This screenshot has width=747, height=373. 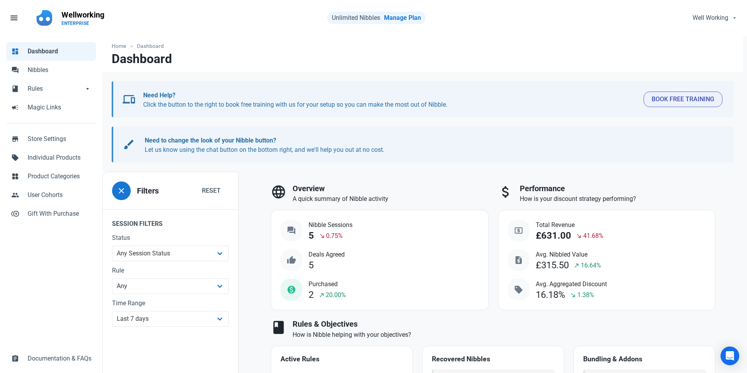 What do you see at coordinates (51, 359) in the screenshot?
I see `a: assignmentDocumentation & FAQs` at bounding box center [51, 359].